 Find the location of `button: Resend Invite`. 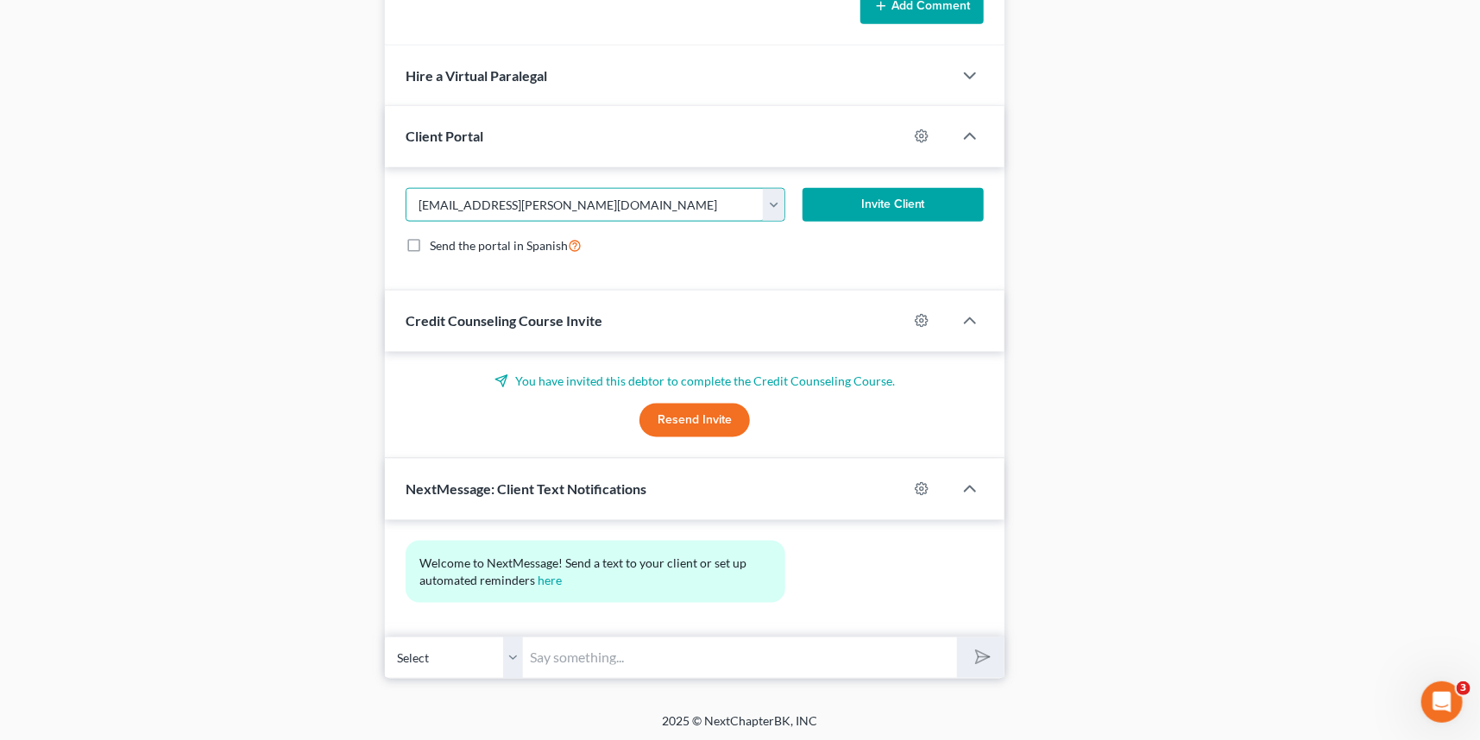

button: Resend Invite is located at coordinates (695, 421).